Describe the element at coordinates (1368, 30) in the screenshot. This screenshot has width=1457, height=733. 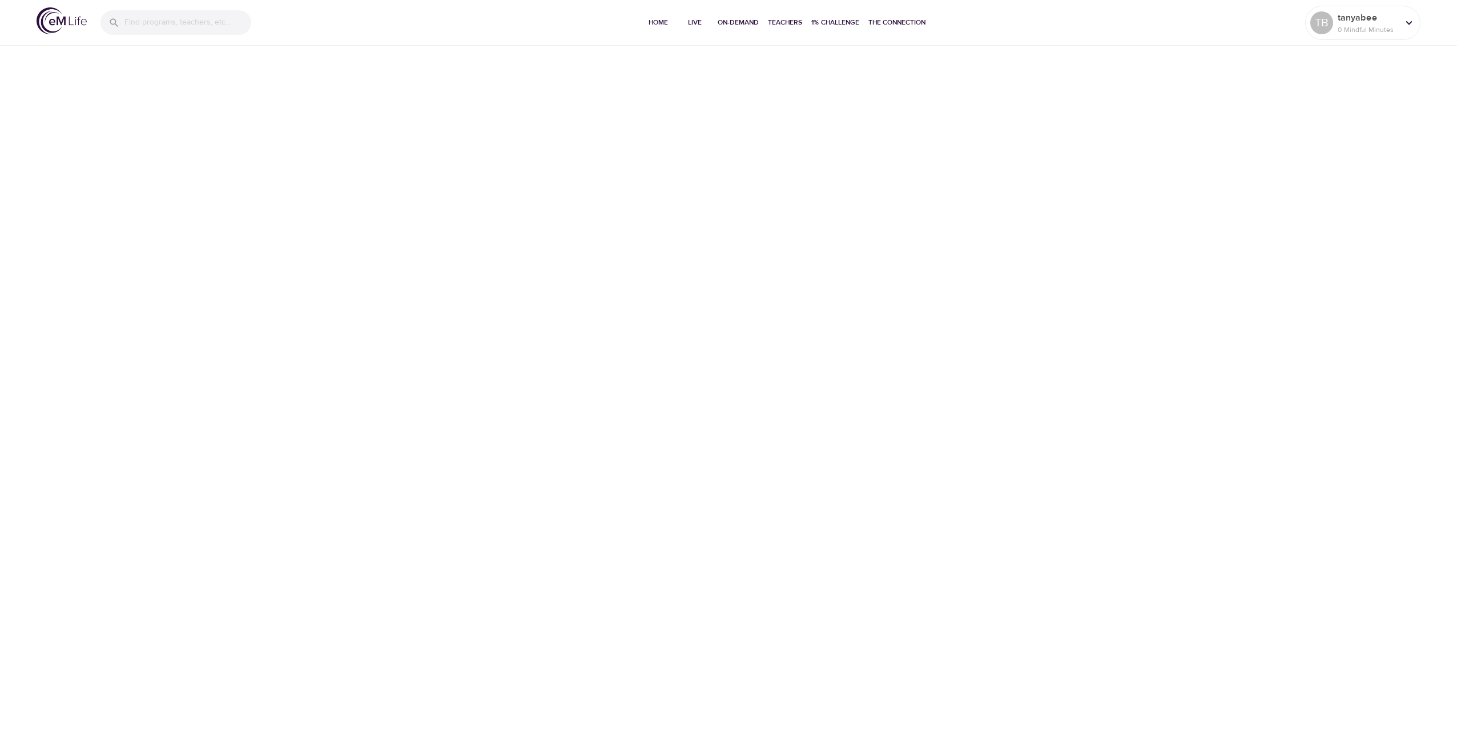
I see `p: 0 Mindful Minutes` at that location.